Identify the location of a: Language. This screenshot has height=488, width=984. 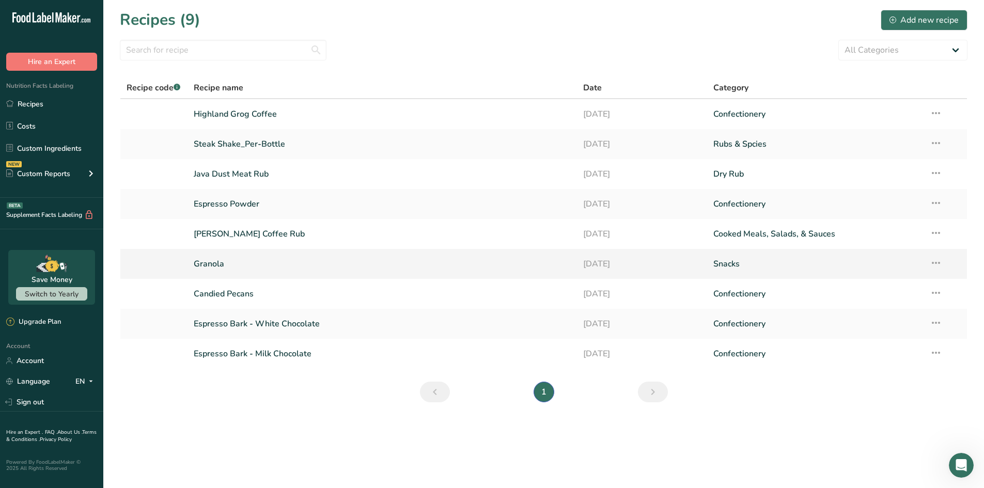
(28, 381).